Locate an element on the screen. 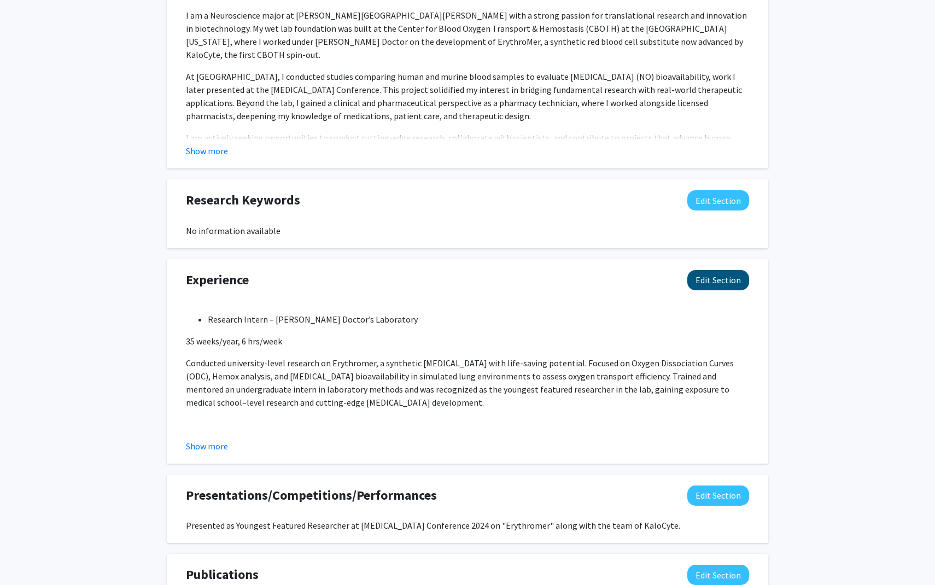 This screenshot has width=935, height=585. span: Publications is located at coordinates (222, 575).